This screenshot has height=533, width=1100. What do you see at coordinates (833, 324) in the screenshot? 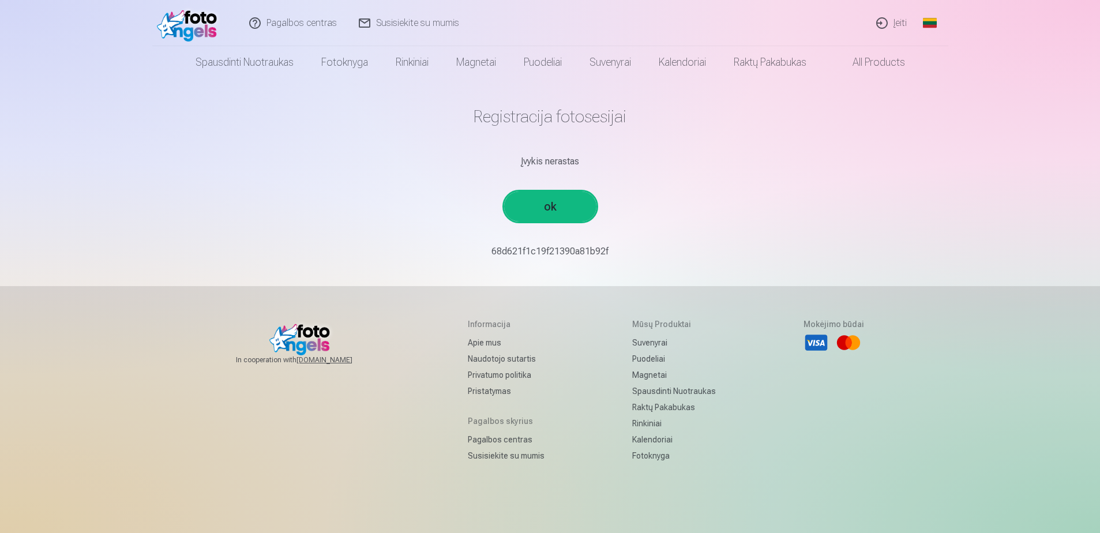
I see `h5: Mokėjimo būdai` at bounding box center [833, 324].